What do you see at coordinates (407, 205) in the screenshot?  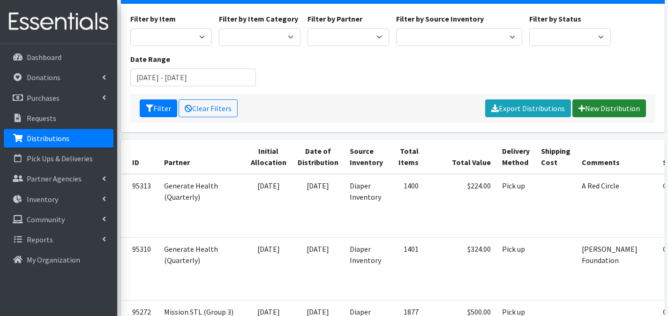 I see `td: 1400` at bounding box center [407, 205].